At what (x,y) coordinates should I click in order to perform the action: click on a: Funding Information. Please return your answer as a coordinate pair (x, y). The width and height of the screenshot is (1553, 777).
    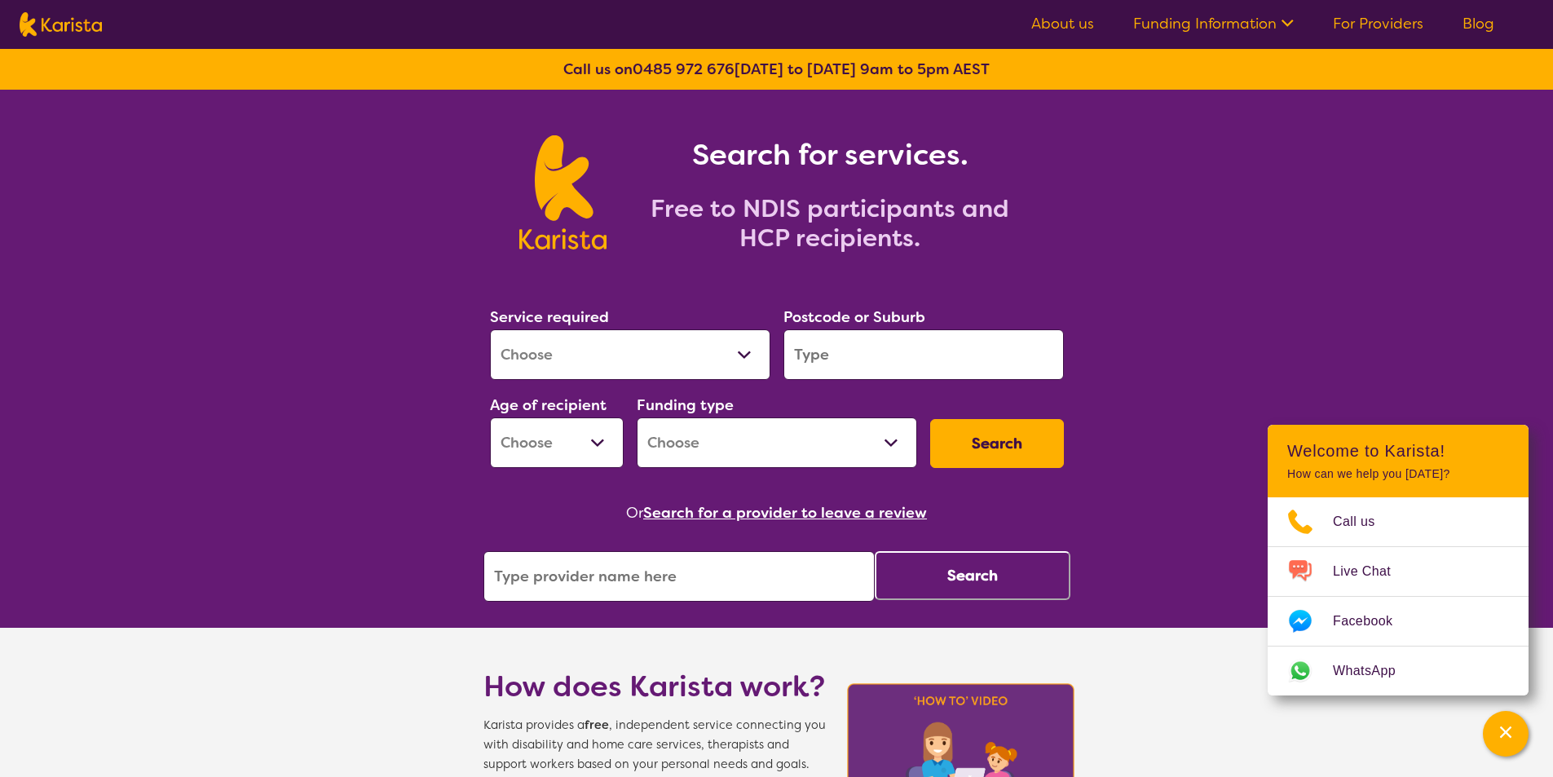
    Looking at the image, I should click on (1213, 24).